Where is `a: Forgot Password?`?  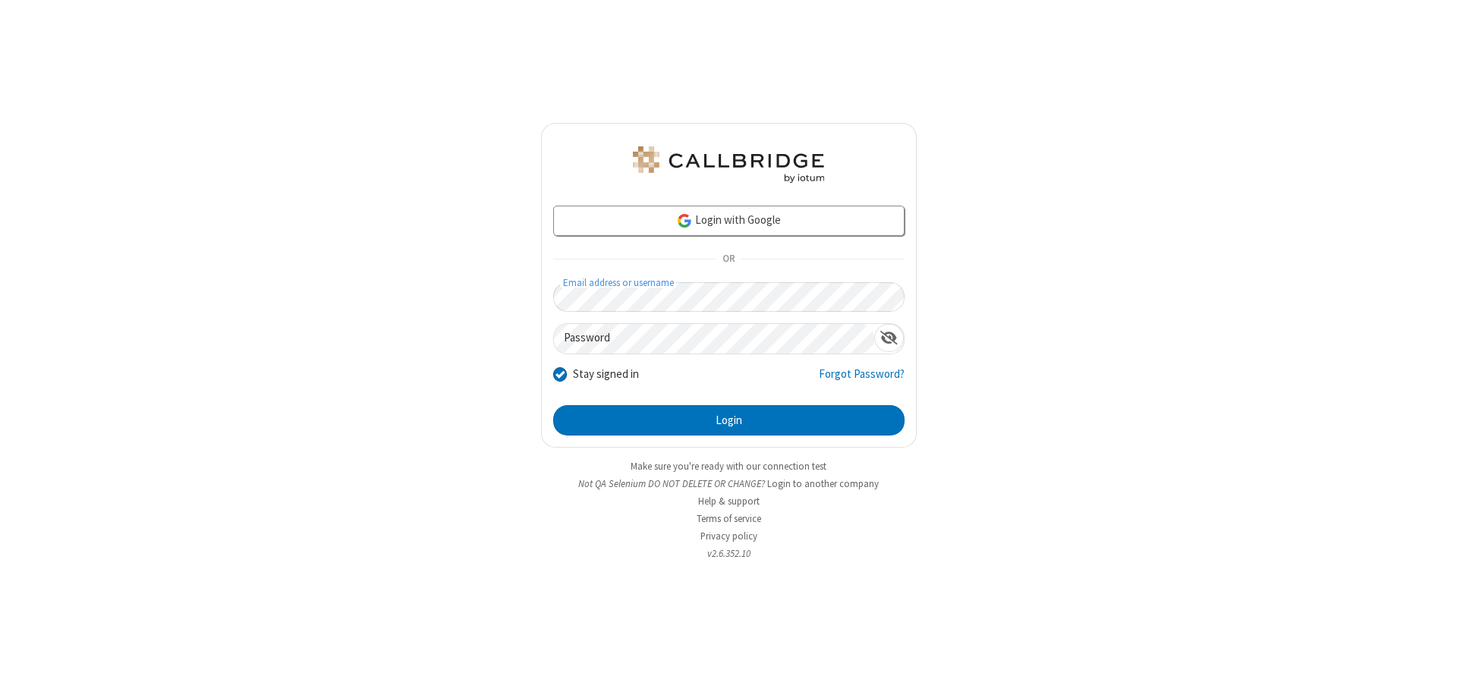 a: Forgot Password? is located at coordinates (862, 380).